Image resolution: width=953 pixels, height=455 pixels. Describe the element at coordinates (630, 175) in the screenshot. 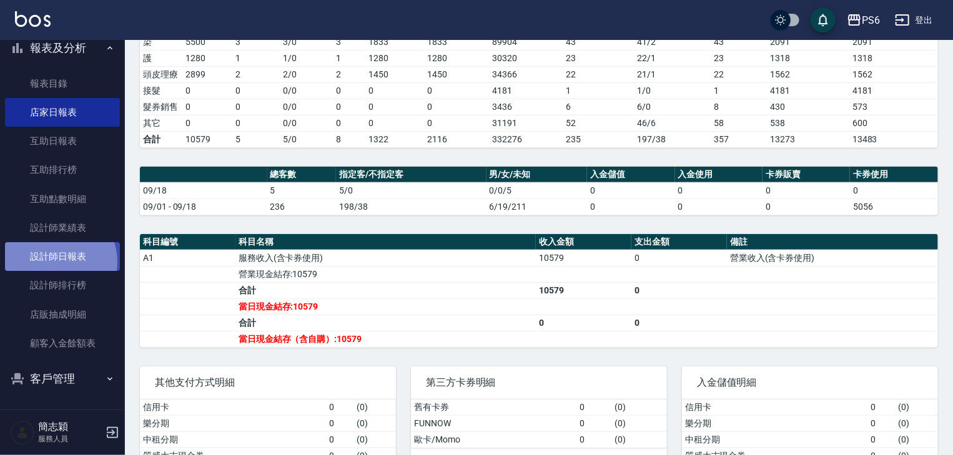

I see `th: 入金儲值` at that location.